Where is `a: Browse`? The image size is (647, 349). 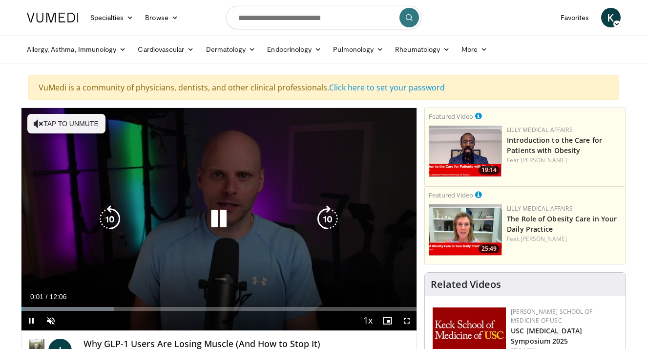 a: Browse is located at coordinates (162, 18).